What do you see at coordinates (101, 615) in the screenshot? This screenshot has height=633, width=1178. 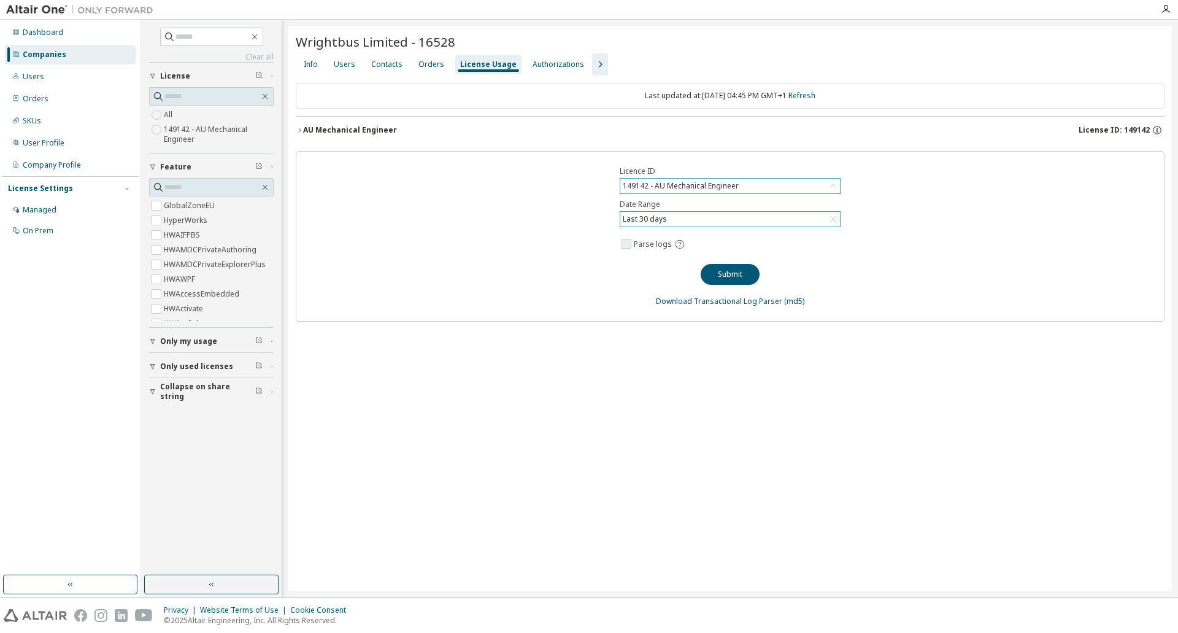 I see `img: instagram.svg` at bounding box center [101, 615].